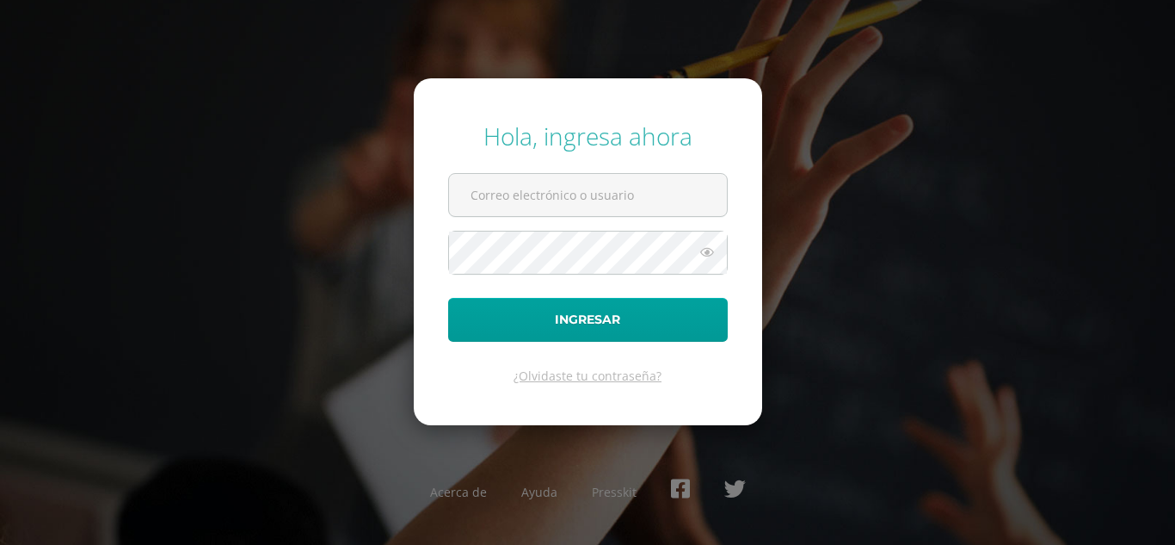 The height and width of the screenshot is (545, 1175). Describe the element at coordinates (588, 319) in the screenshot. I see `button: Ingresar` at that location.